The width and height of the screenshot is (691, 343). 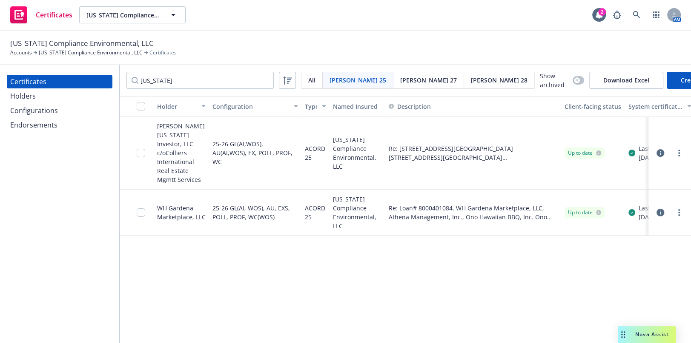 I want to click on div: System certificate last generated, so click(x=655, y=106).